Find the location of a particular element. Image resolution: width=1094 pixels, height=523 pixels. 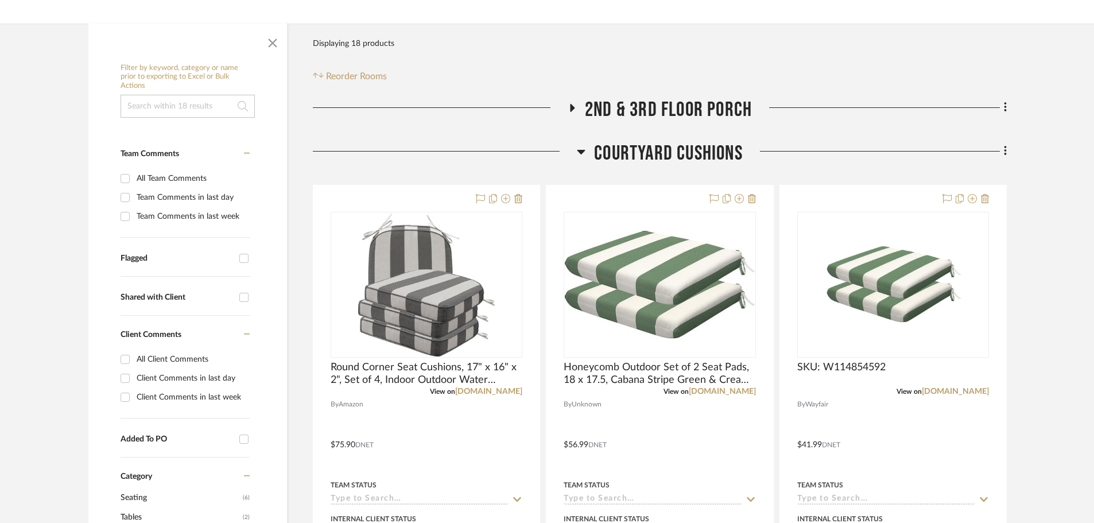

div: Flagged is located at coordinates (177, 258).